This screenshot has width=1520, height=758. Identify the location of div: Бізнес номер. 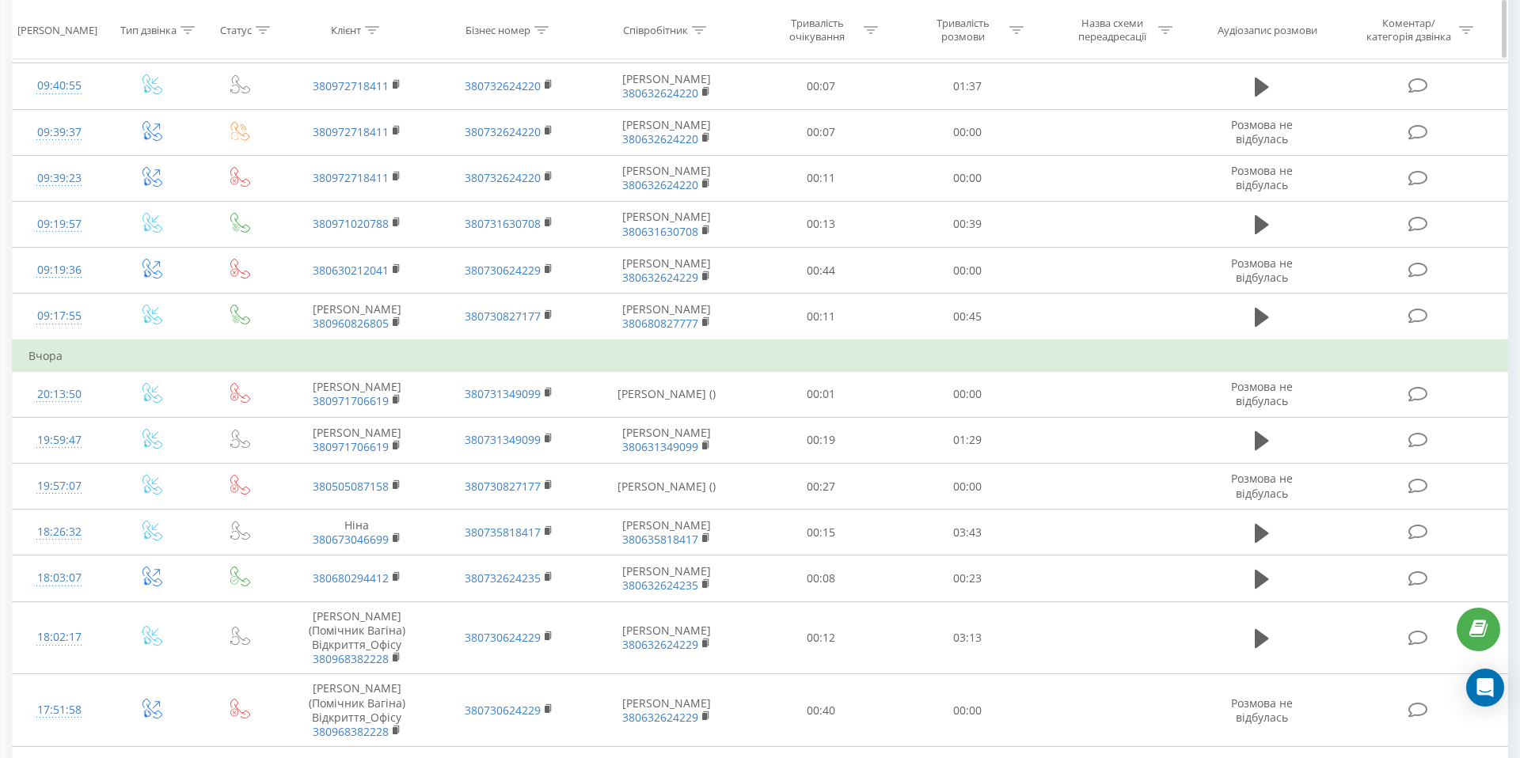
(498, 29).